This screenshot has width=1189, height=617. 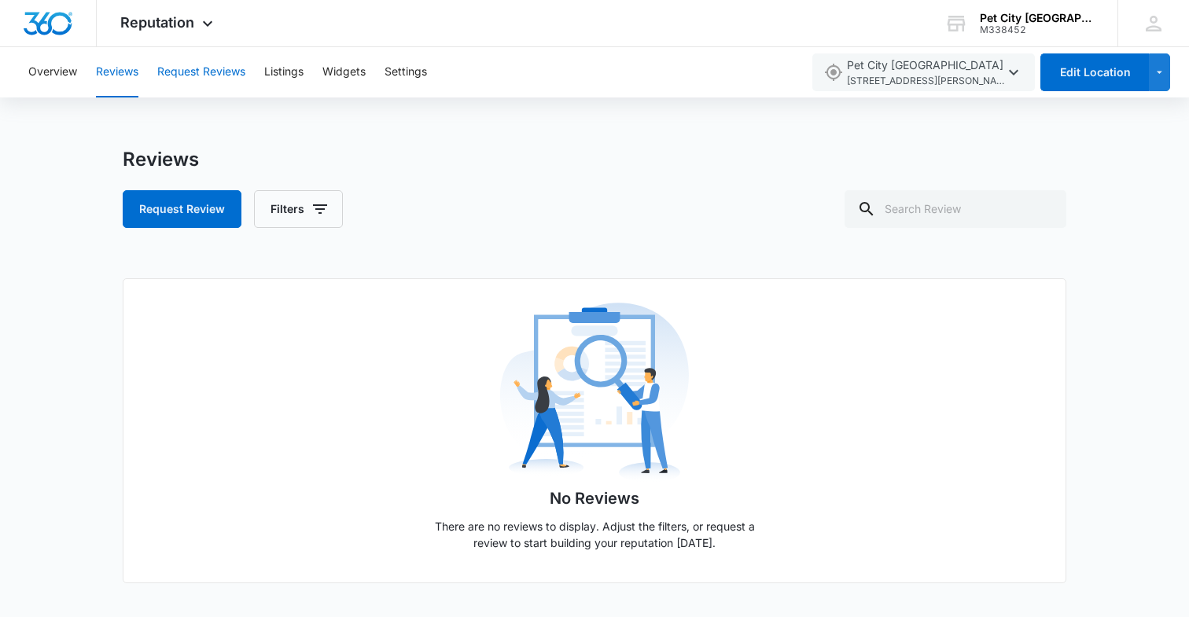 I want to click on button: Settings, so click(x=406, y=72).